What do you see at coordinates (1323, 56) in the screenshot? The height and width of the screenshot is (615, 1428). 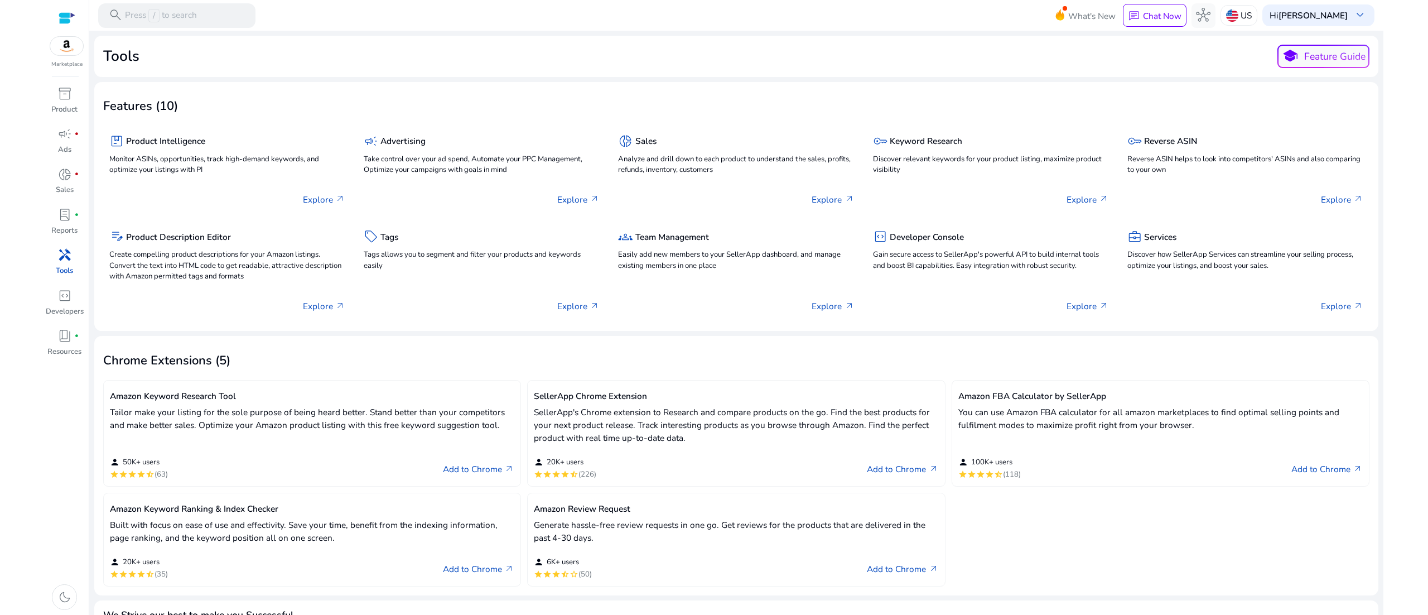 I see `button: schoolFeature Guide` at bounding box center [1323, 56].